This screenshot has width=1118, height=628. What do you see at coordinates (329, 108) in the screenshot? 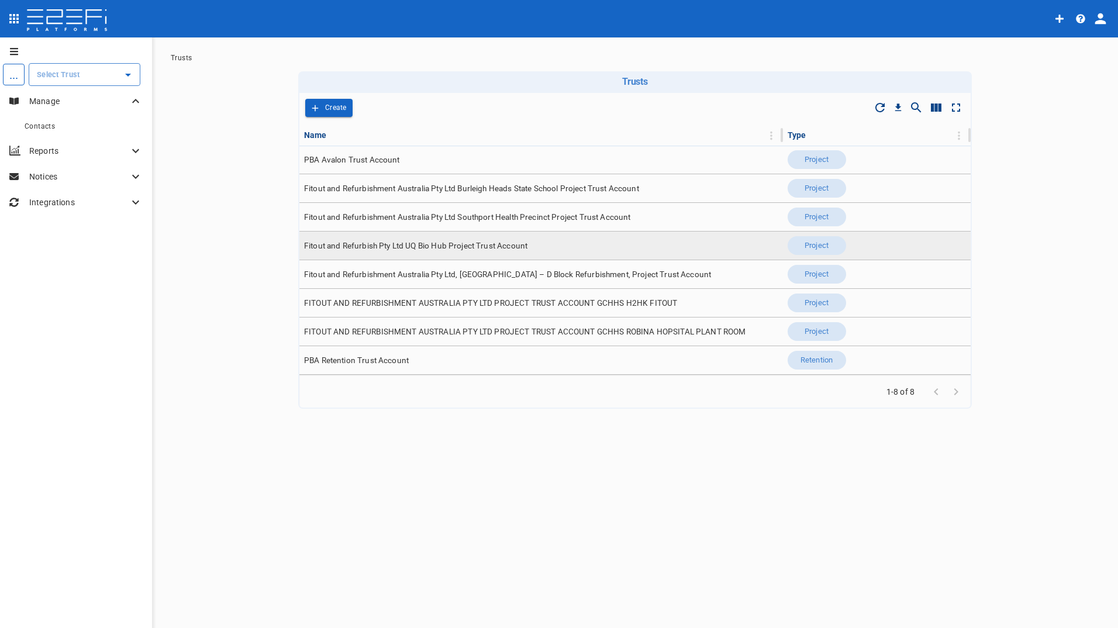
I see `button: Create` at bounding box center [329, 108].